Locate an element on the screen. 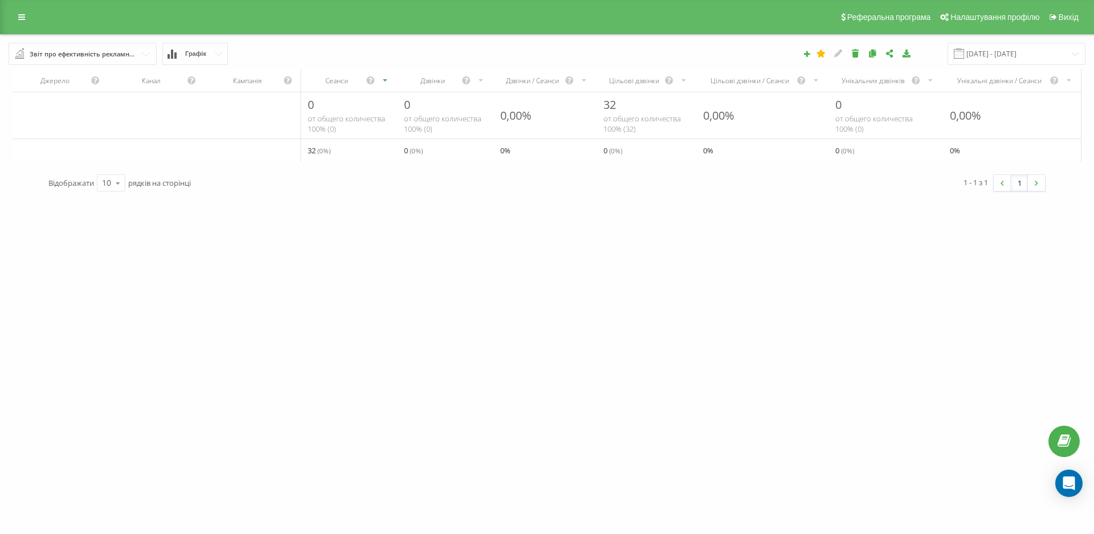 Image resolution: width=1094 pixels, height=534 pixels. div: Звіт про ефективність рекламних кампаній is located at coordinates (83, 54).